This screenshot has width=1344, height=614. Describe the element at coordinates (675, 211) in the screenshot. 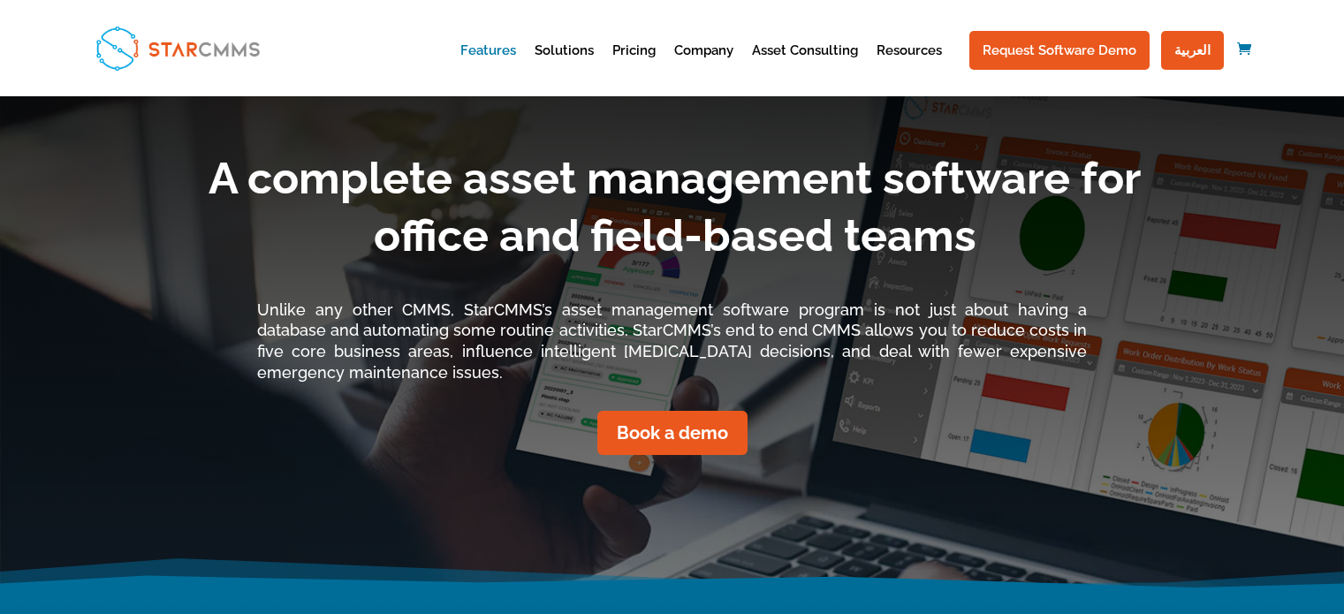

I see `h1: A complete asset management software for office and field-based teams` at that location.